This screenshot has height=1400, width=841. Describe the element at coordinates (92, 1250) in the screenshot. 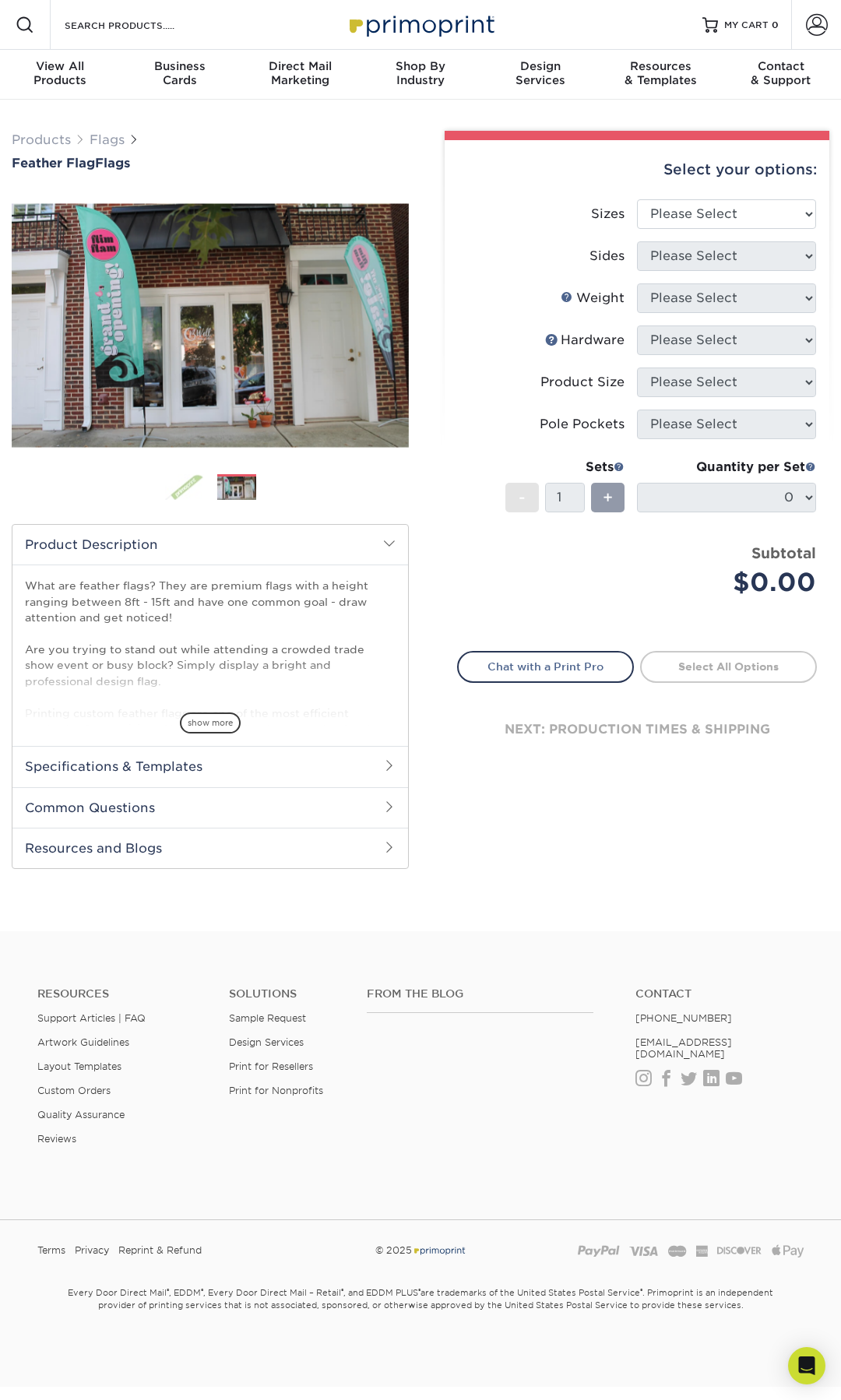

I see `a: Privacy` at that location.